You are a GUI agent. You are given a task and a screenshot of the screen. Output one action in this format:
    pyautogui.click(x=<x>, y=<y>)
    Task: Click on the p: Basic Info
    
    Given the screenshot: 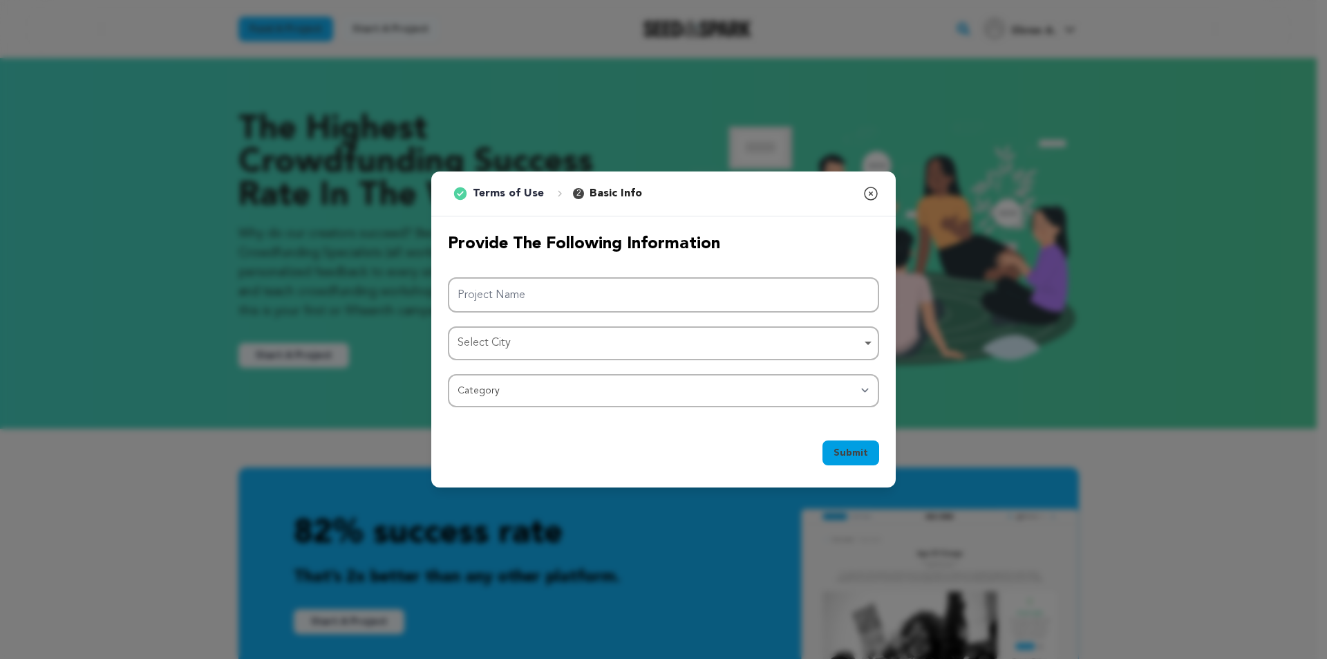 What is the action you would take?
    pyautogui.click(x=616, y=193)
    